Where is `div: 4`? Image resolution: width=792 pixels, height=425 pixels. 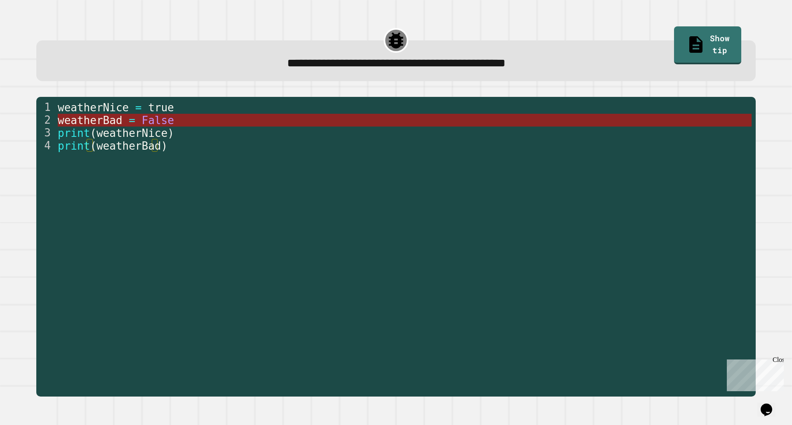
div: 4 is located at coordinates (46, 146).